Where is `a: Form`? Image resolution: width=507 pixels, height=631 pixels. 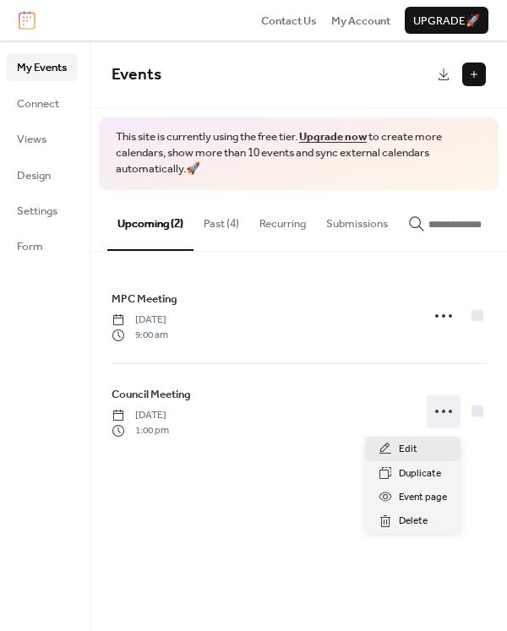
a: Form is located at coordinates (41, 246).